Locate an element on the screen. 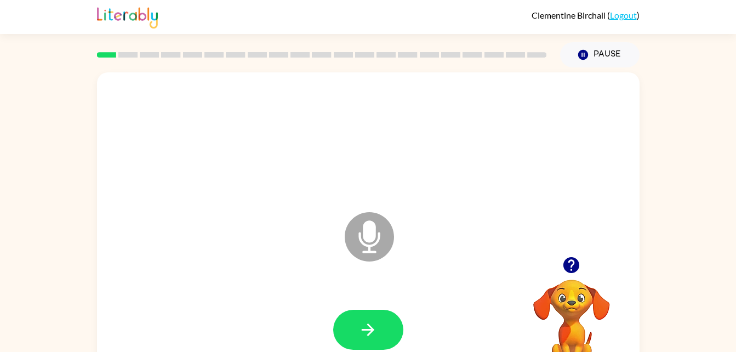  span: Clementine Birchall is located at coordinates (569, 15).